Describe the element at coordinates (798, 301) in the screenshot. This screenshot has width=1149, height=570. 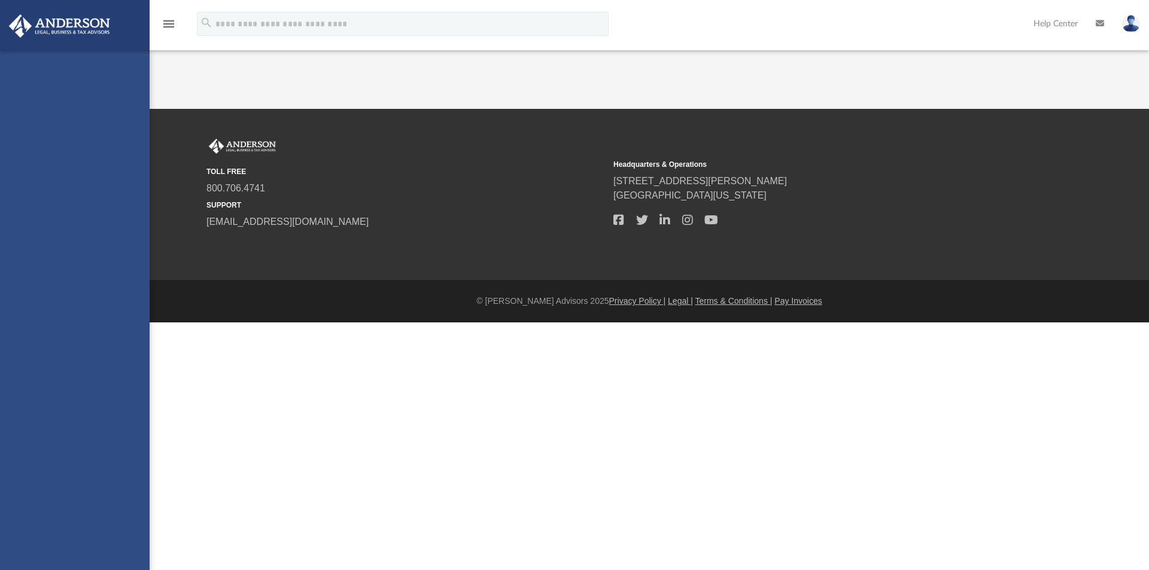
I see `a: Pay Invoices` at that location.